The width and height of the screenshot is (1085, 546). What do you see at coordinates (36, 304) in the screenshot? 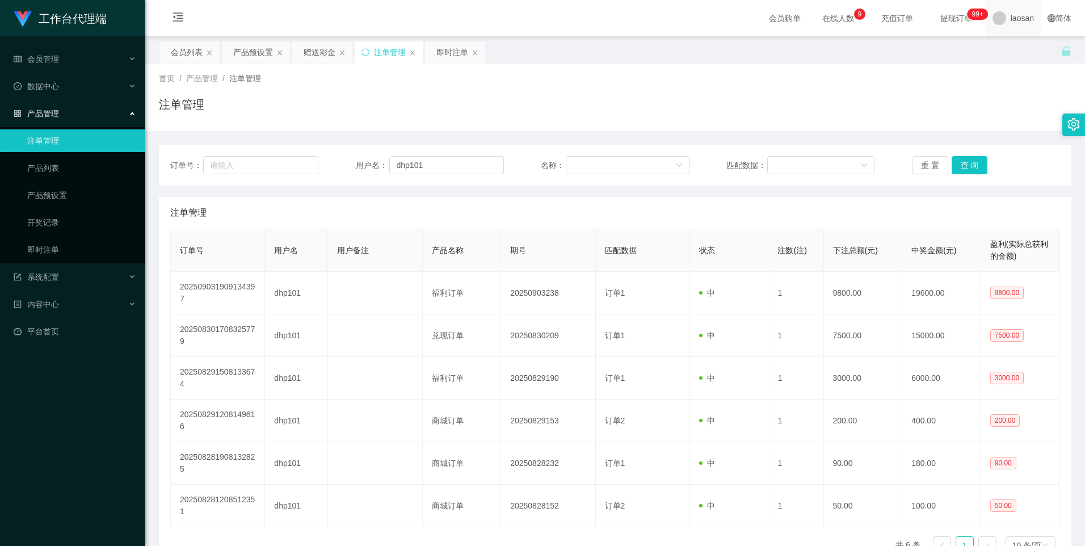
I see `span: 内容中心` at bounding box center [36, 304].